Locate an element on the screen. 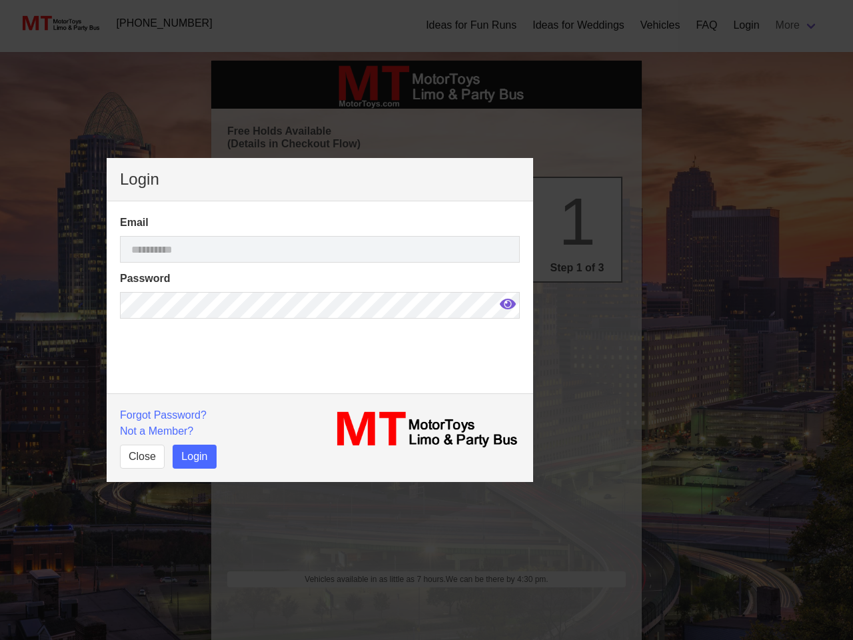 This screenshot has height=640, width=853. a: Not a Member? is located at coordinates (157, 430).